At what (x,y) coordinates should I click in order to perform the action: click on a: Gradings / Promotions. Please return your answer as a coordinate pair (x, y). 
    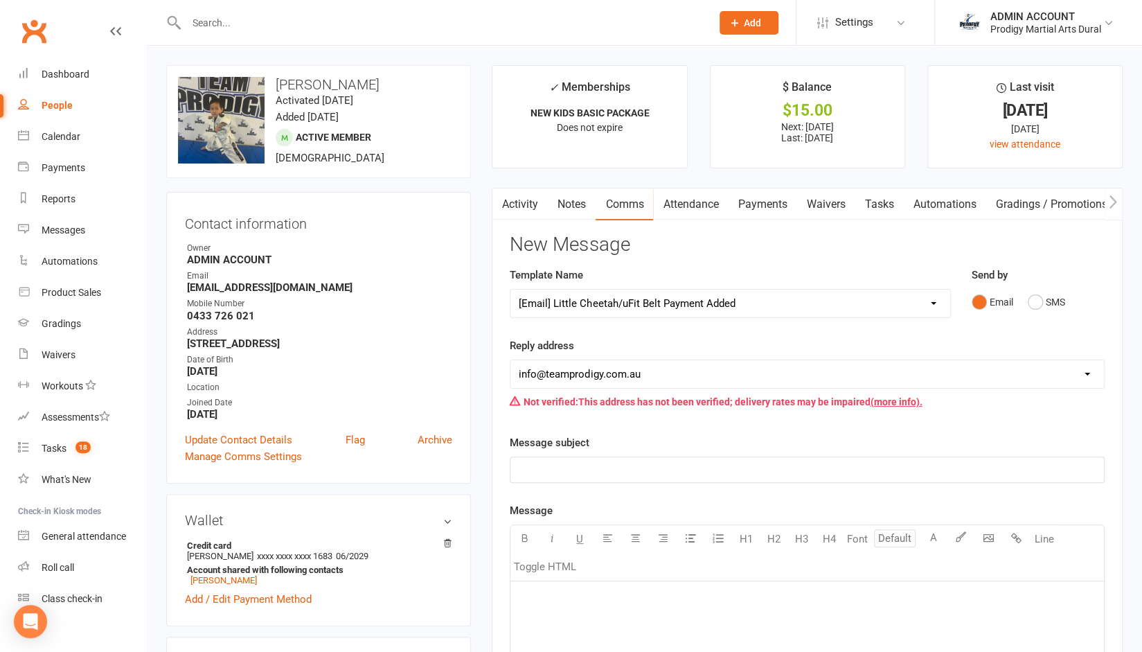
    Looking at the image, I should click on (1051, 204).